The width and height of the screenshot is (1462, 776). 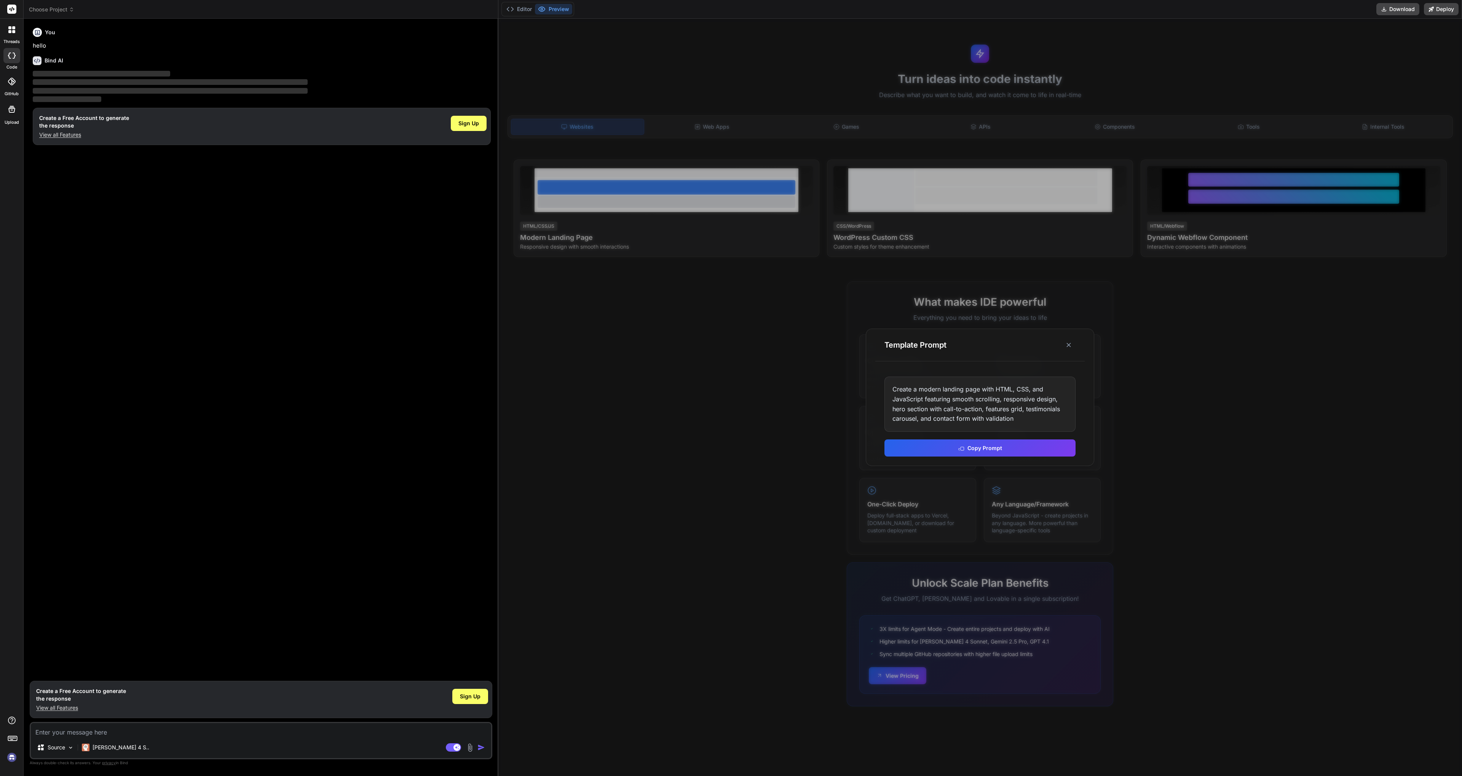 I want to click on h6: Bind AI, so click(x=54, y=61).